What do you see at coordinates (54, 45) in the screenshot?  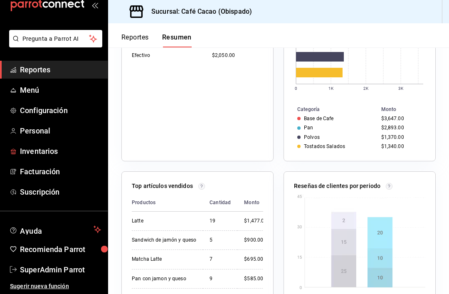 I see `a: Pregunta a Parrot AI` at bounding box center [54, 45].